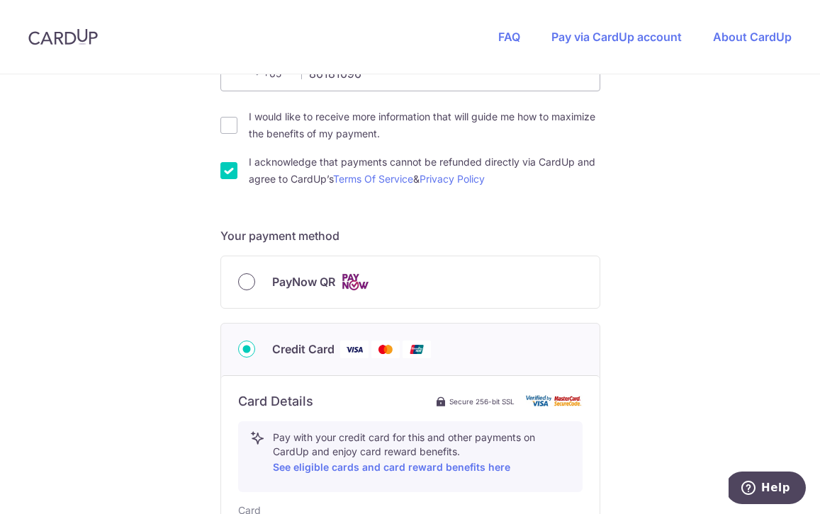 The width and height of the screenshot is (820, 514). What do you see at coordinates (616, 37) in the screenshot?
I see `a: Pay via CardUp account` at bounding box center [616, 37].